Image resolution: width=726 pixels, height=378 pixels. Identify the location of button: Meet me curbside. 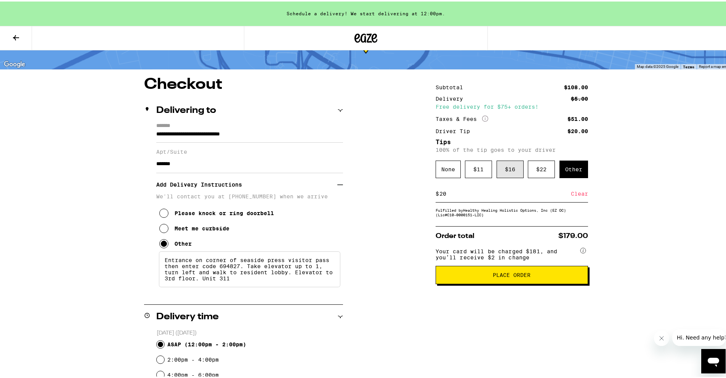
(194, 227).